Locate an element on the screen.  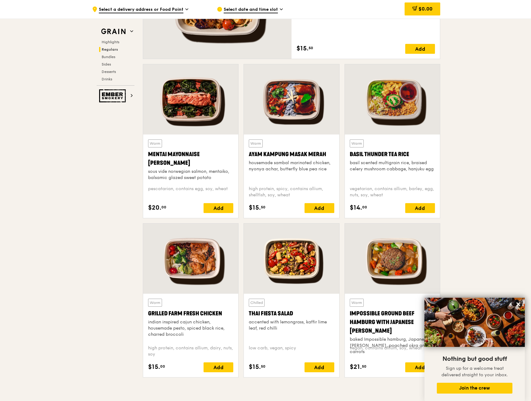
span: $0.00 is located at coordinates (425, 9).